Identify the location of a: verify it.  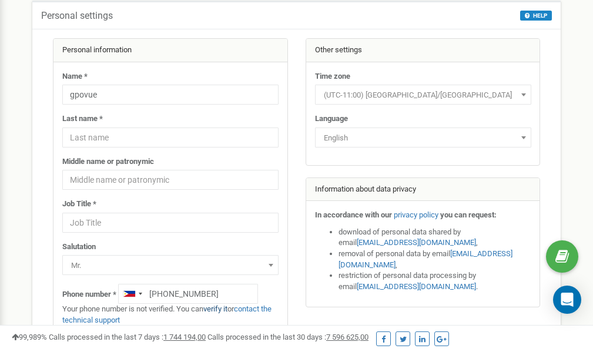
(215, 308).